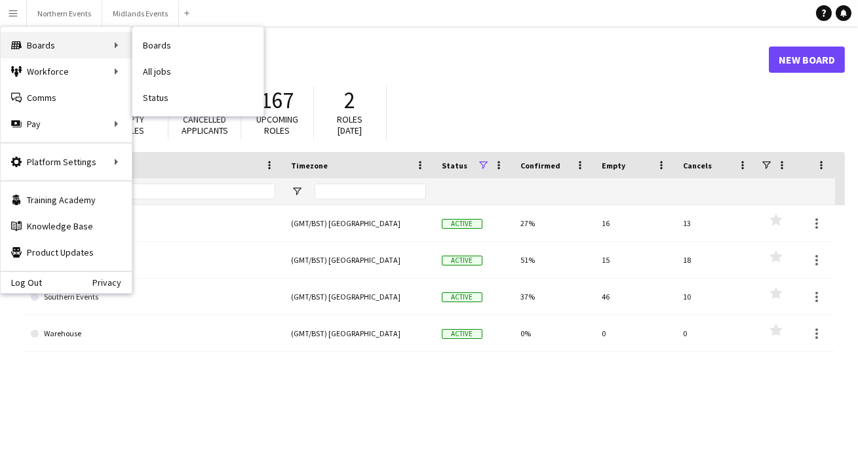 Image resolution: width=858 pixels, height=449 pixels. What do you see at coordinates (634, 296) in the screenshot?
I see `div: 46` at bounding box center [634, 296].